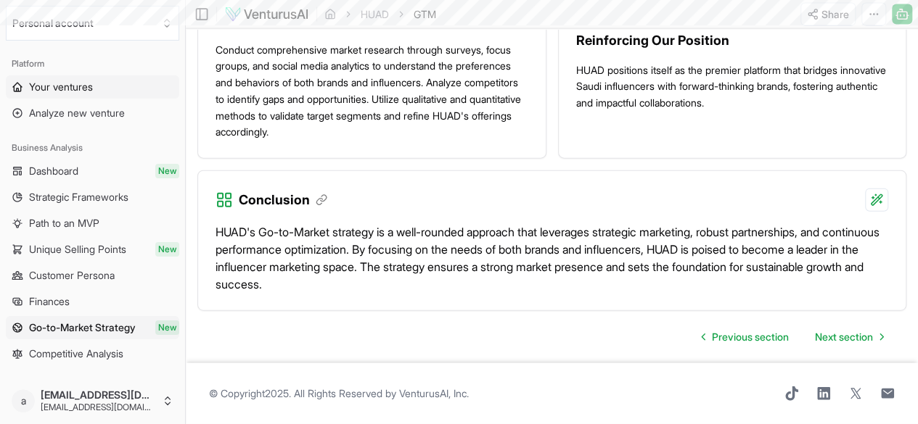  What do you see at coordinates (92, 389) in the screenshot?
I see `div: Tools` at bounding box center [92, 389].